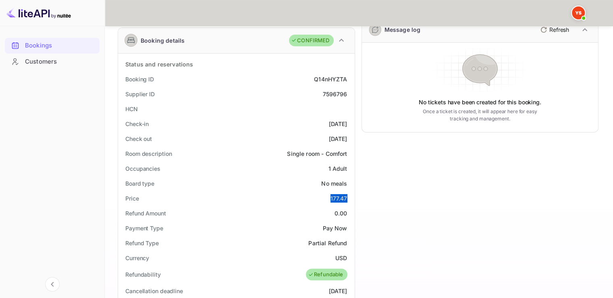  What do you see at coordinates (480, 115) in the screenshot?
I see `p: Once a ticket is created, it will appear here for easy tracking and management.` at bounding box center [480, 115].